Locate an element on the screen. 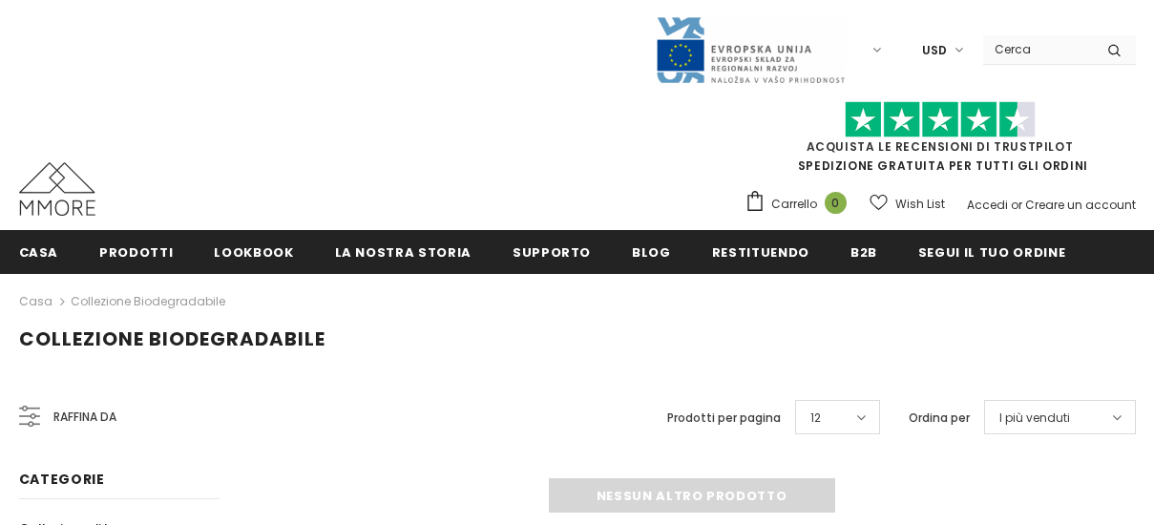 This screenshot has width=1154, height=525. span: Lookbook is located at coordinates (253, 252).